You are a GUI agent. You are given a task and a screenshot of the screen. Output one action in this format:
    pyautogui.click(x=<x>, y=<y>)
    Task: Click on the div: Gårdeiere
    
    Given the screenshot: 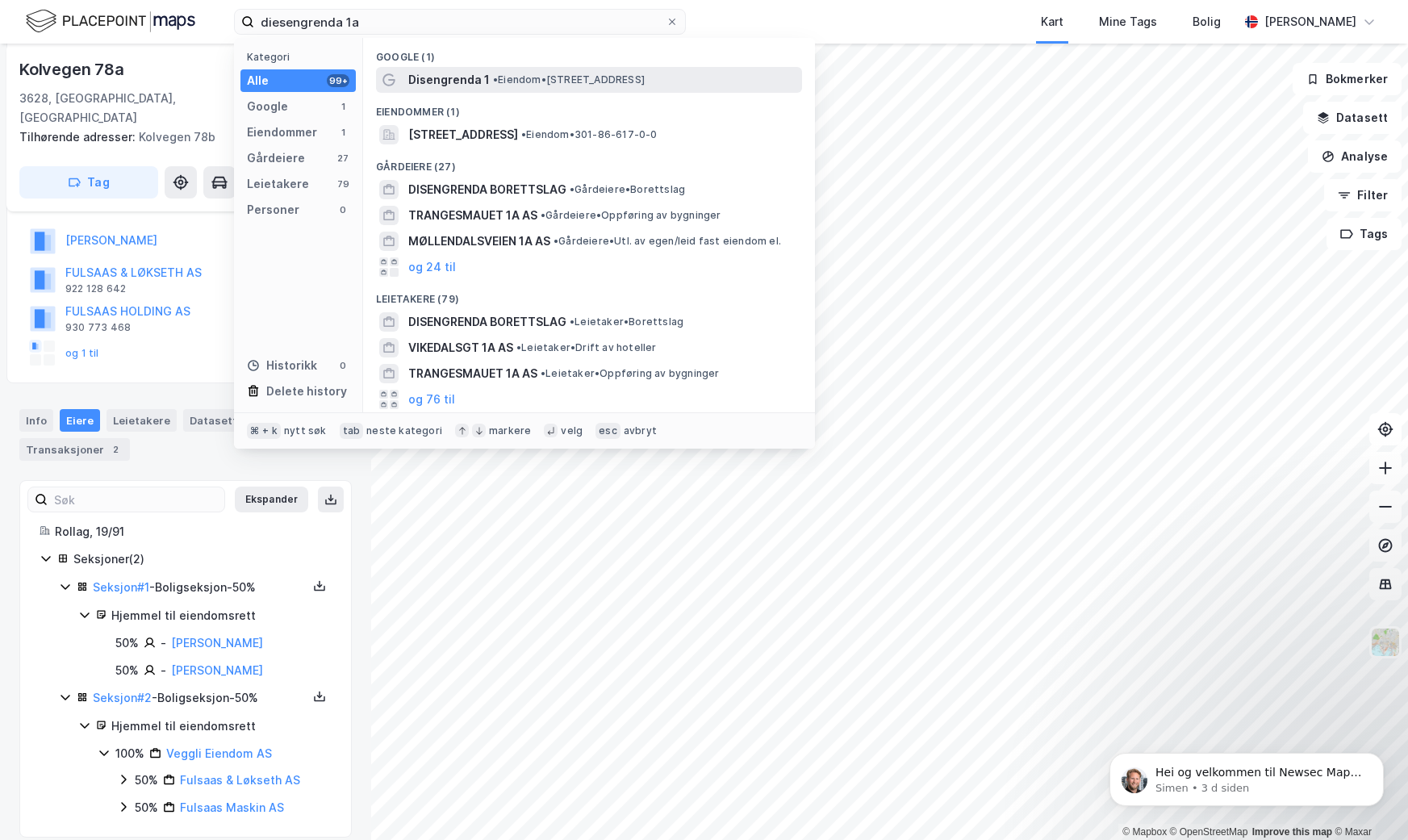 What is the action you would take?
    pyautogui.click(x=276, y=158)
    